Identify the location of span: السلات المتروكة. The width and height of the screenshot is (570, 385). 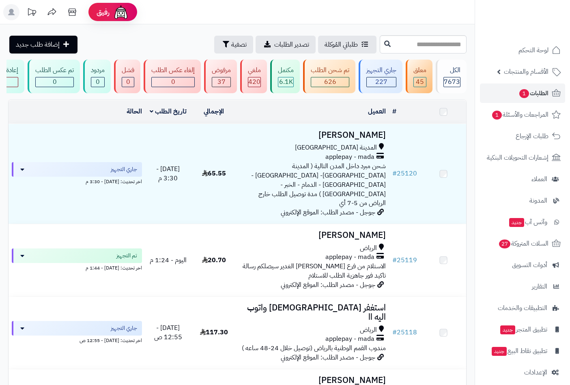
(523, 244).